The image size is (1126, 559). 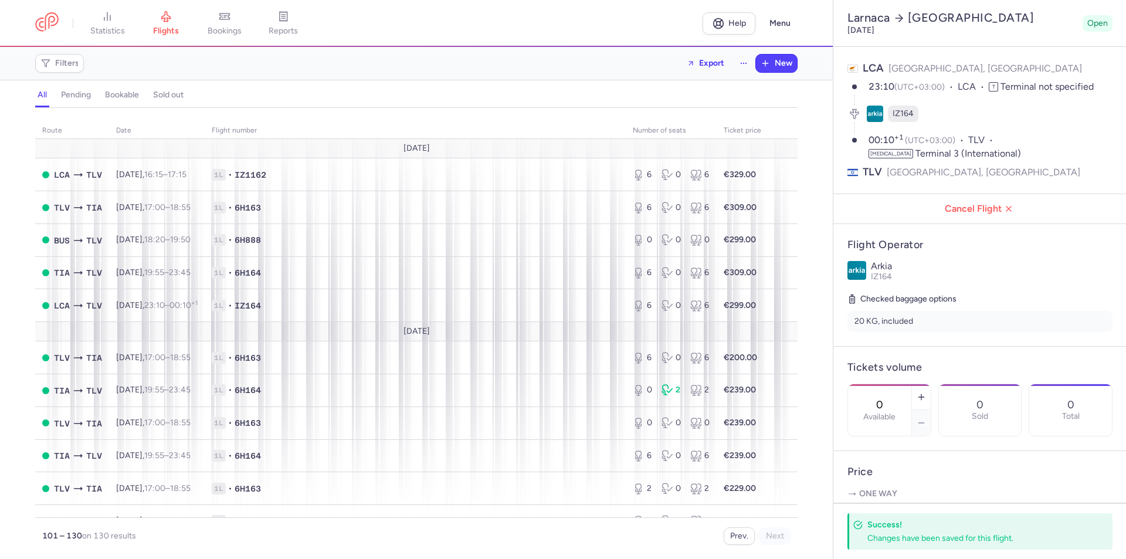 I want to click on li: 20 KG, included, so click(x=980, y=322).